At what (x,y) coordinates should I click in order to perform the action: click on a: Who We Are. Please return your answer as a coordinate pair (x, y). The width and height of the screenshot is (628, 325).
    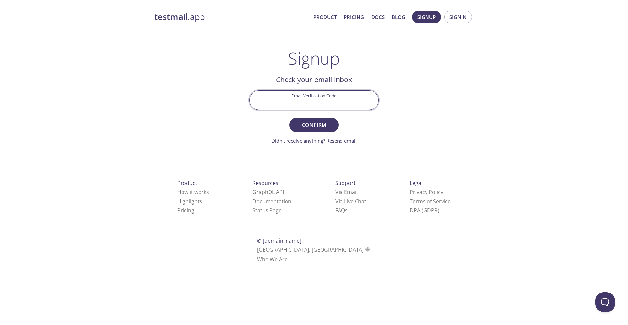
    Looking at the image, I should click on (272, 259).